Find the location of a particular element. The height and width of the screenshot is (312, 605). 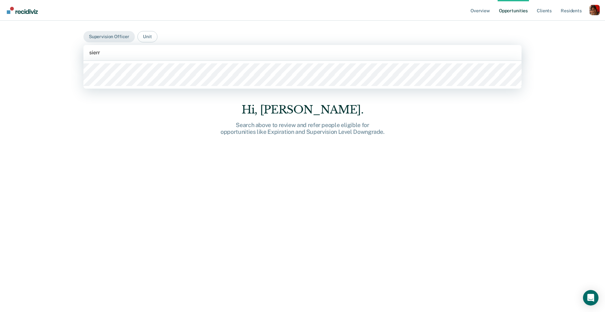

button: Unit is located at coordinates (147, 37).